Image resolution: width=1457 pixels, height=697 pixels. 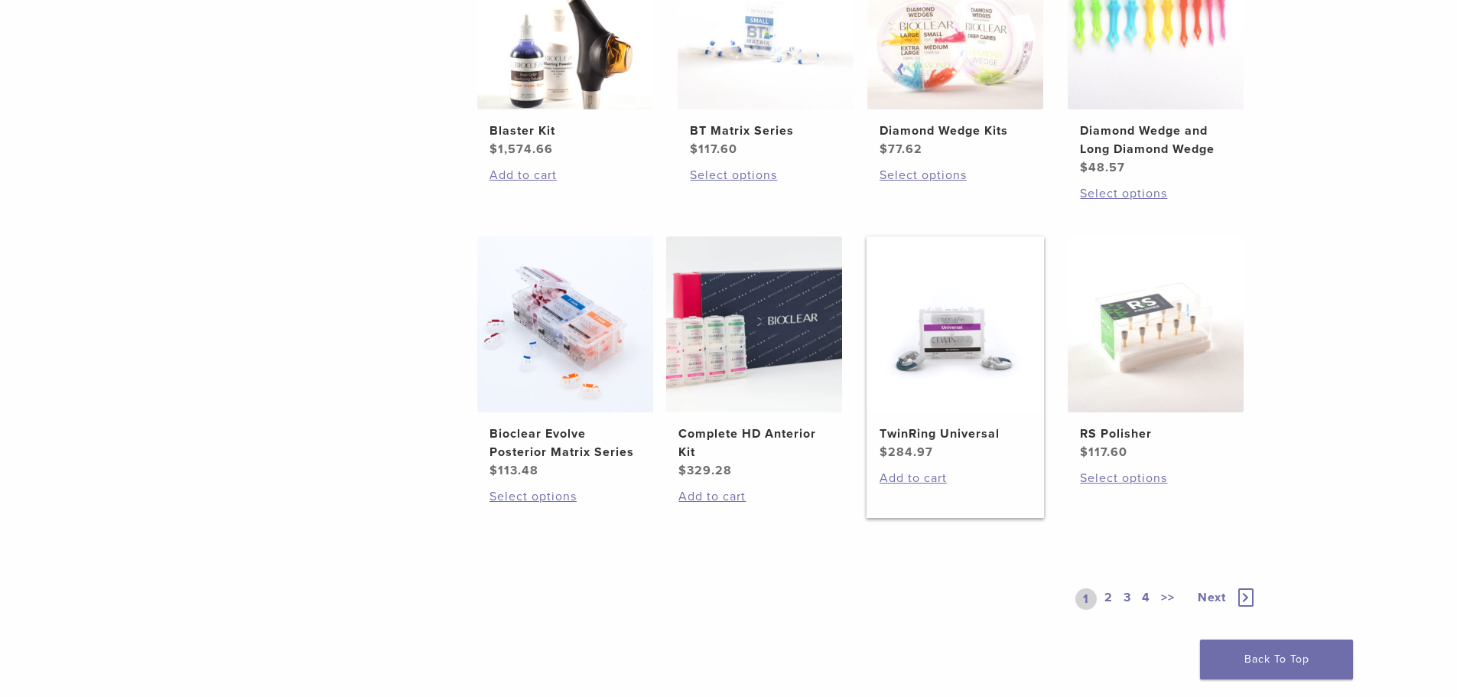 I want to click on h2: TwinRing Universal, so click(x=955, y=434).